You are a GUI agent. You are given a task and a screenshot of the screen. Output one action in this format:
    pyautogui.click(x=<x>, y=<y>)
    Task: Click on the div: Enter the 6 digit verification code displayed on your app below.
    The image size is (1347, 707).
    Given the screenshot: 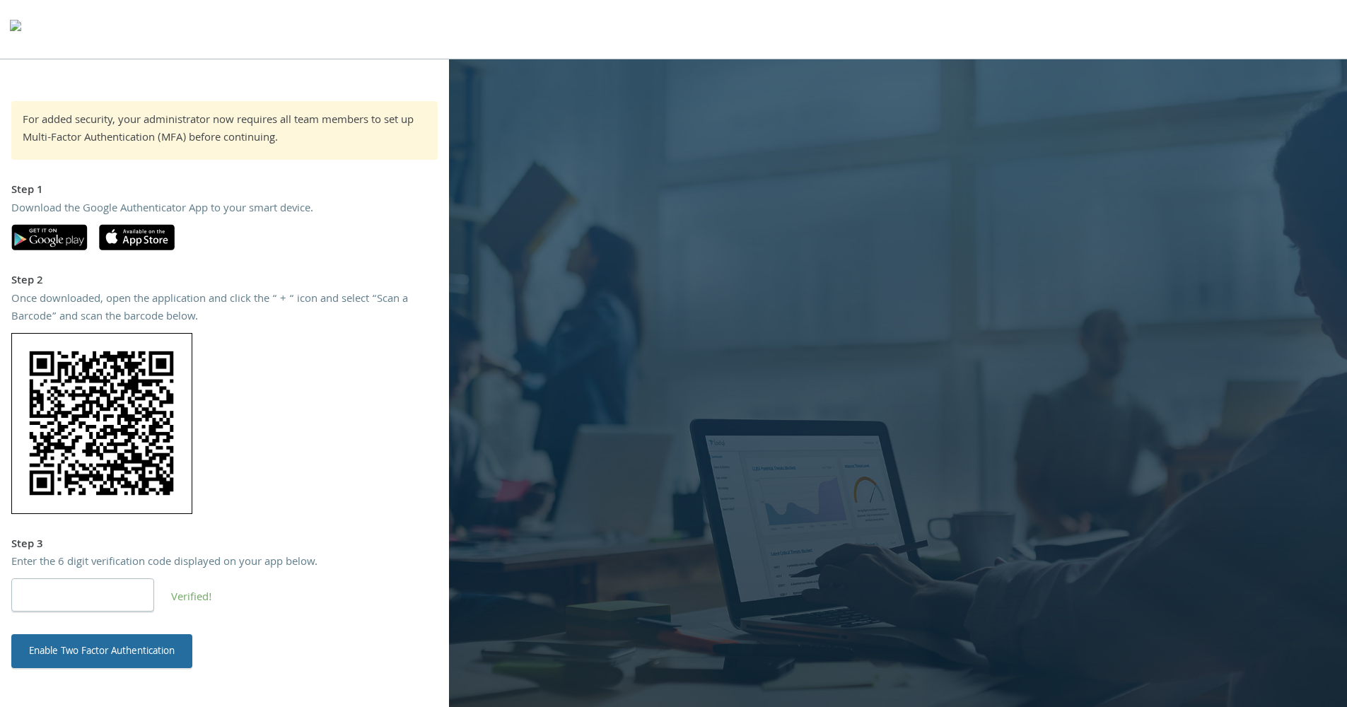 What is the action you would take?
    pyautogui.click(x=224, y=564)
    